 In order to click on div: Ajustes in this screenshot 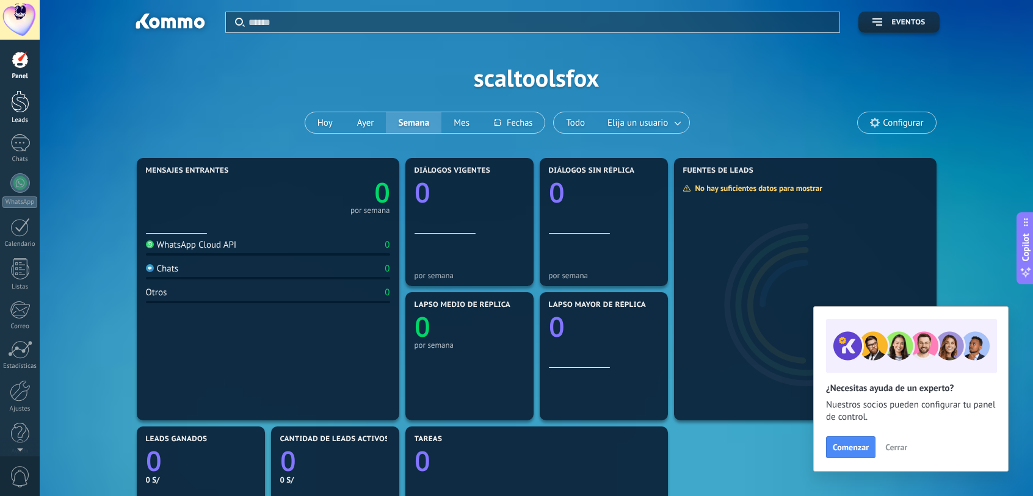, I will do `click(20, 409)`.